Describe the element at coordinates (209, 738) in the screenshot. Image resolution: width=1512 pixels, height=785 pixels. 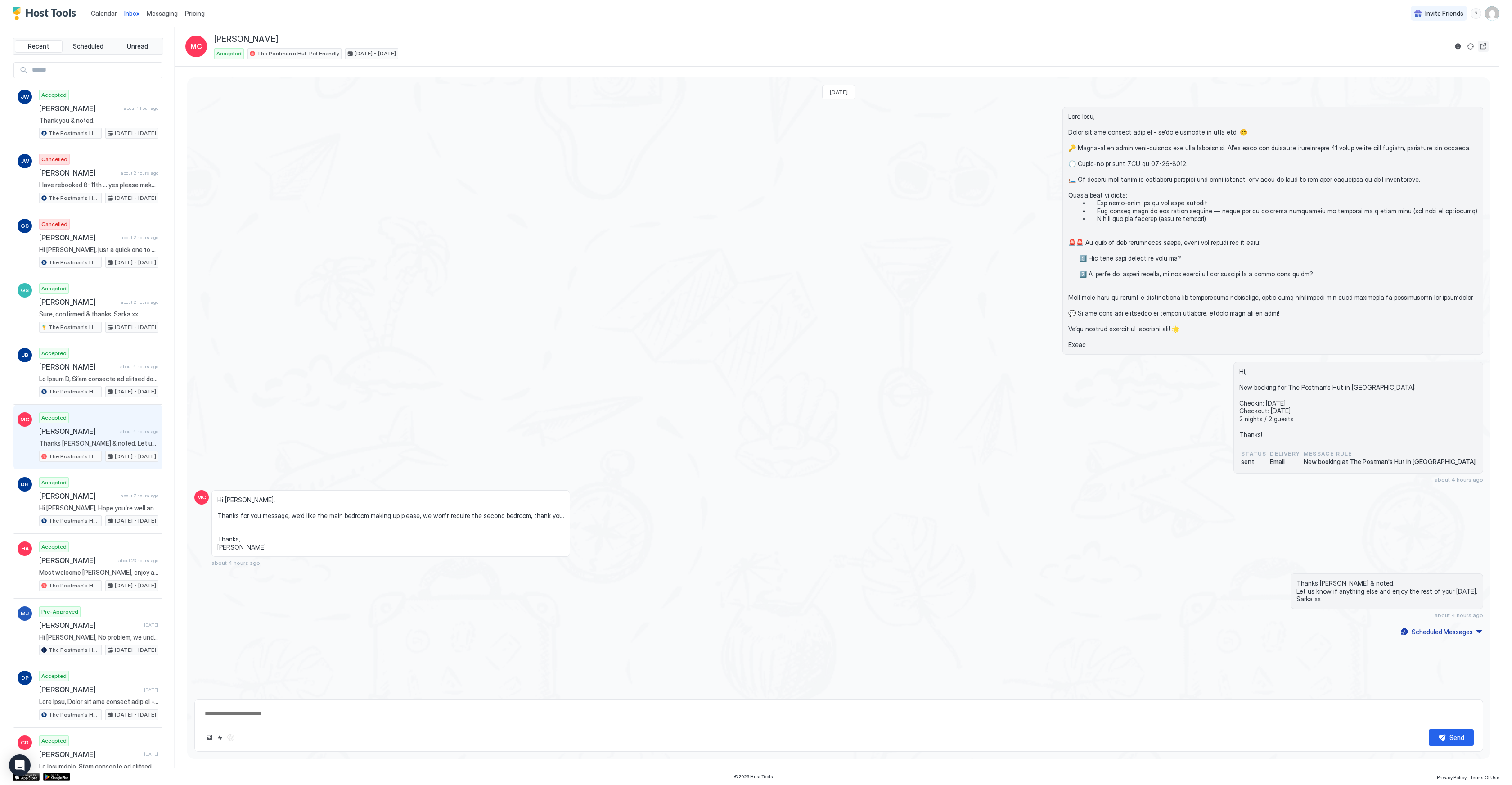
I see `button: Upload image` at that location.